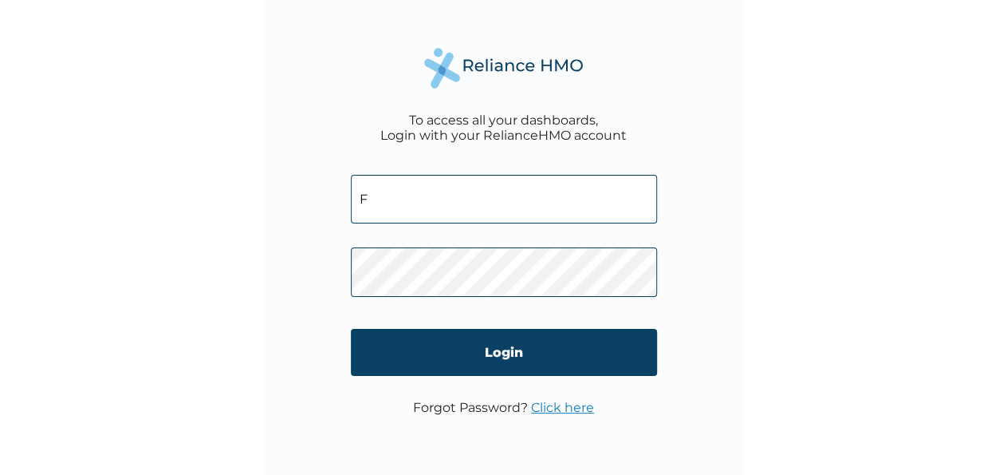  What do you see at coordinates (504, 352) in the screenshot?
I see `input: Login` at bounding box center [504, 352].